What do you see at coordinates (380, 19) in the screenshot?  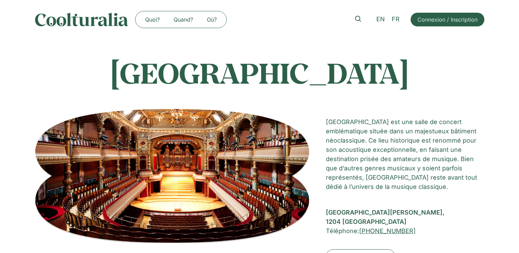 I see `span: EN` at bounding box center [380, 19].